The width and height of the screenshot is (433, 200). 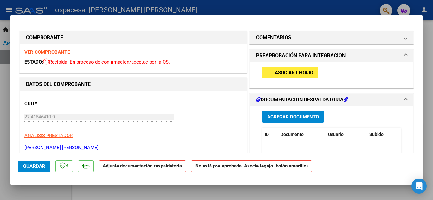 I want to click on h1: PREAPROBACIÓN PARA INTEGRACION, so click(x=301, y=56).